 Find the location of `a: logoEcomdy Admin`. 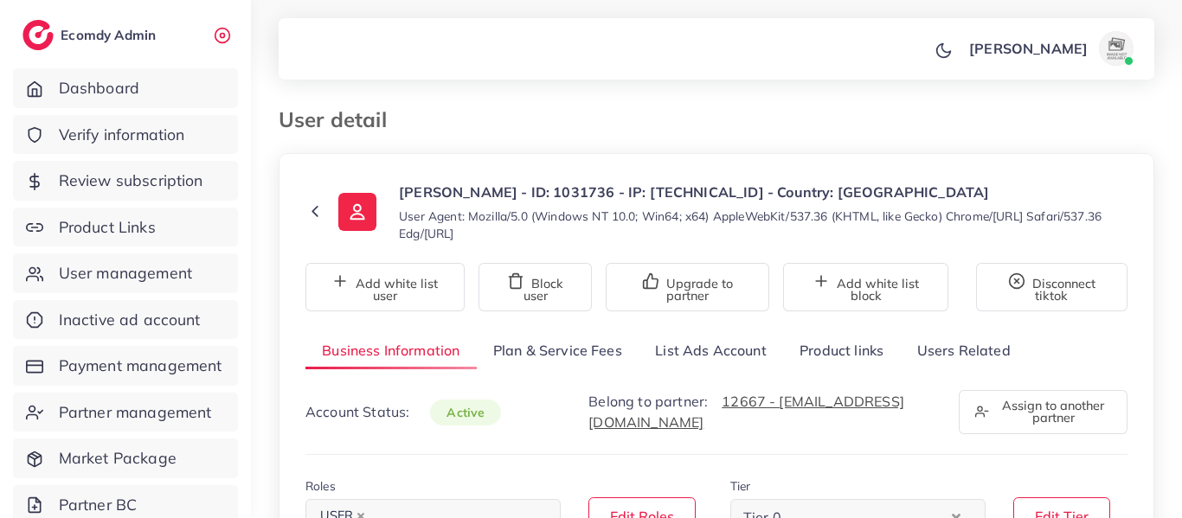

a: logoEcomdy Admin is located at coordinates (91, 35).